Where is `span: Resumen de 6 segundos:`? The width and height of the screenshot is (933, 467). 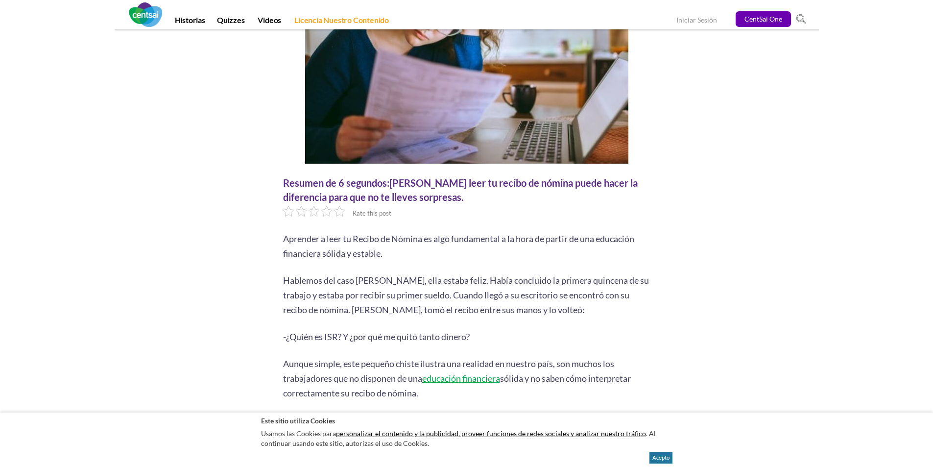 span: Resumen de 6 segundos: is located at coordinates (336, 183).